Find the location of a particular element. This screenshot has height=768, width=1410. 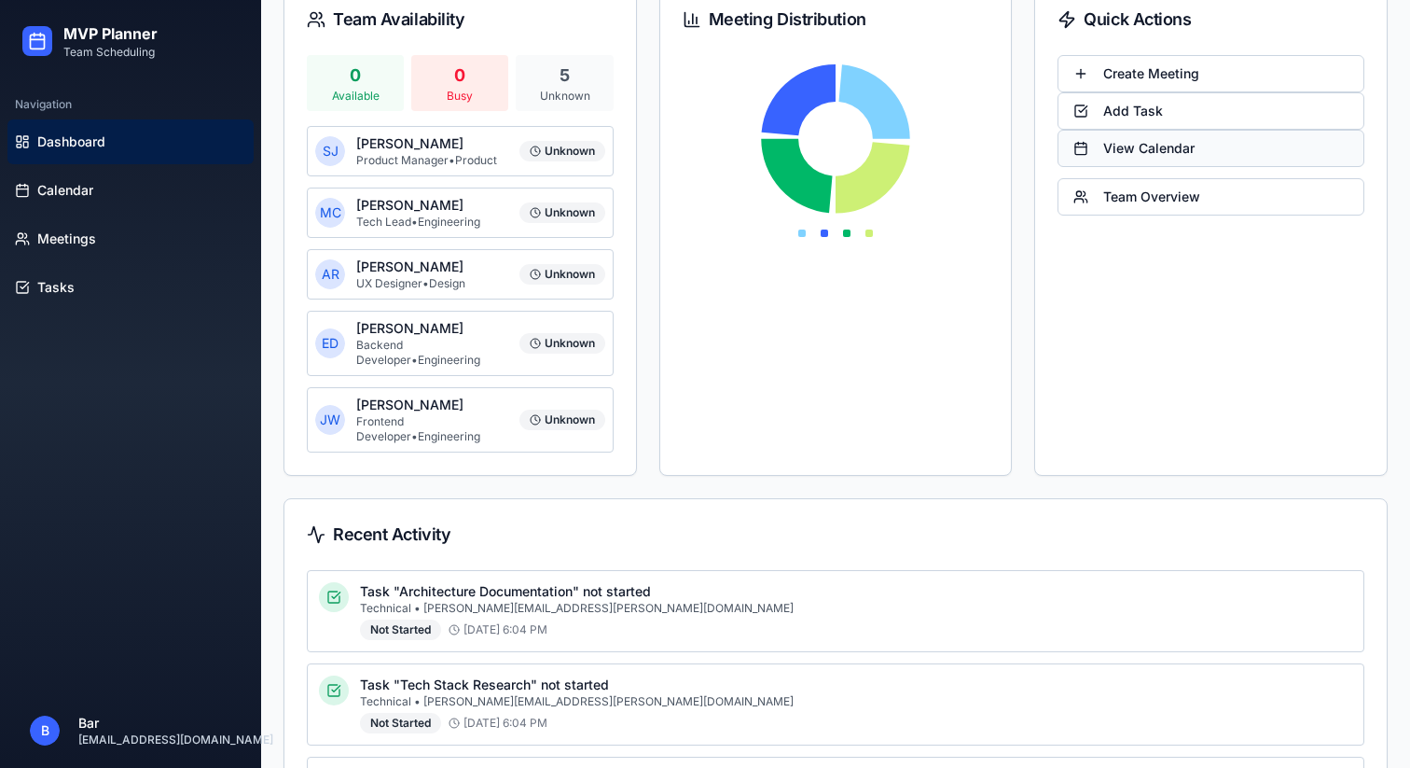

button: Add Task is located at coordinates (1211, 111).